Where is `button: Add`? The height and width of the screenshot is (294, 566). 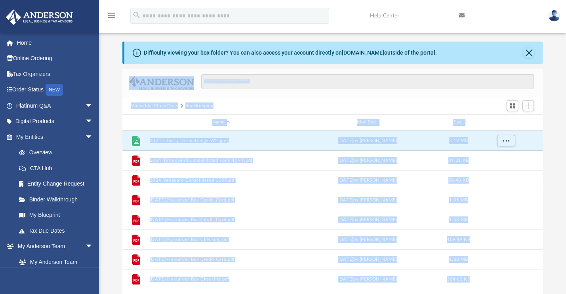 button: Add is located at coordinates (529, 106).